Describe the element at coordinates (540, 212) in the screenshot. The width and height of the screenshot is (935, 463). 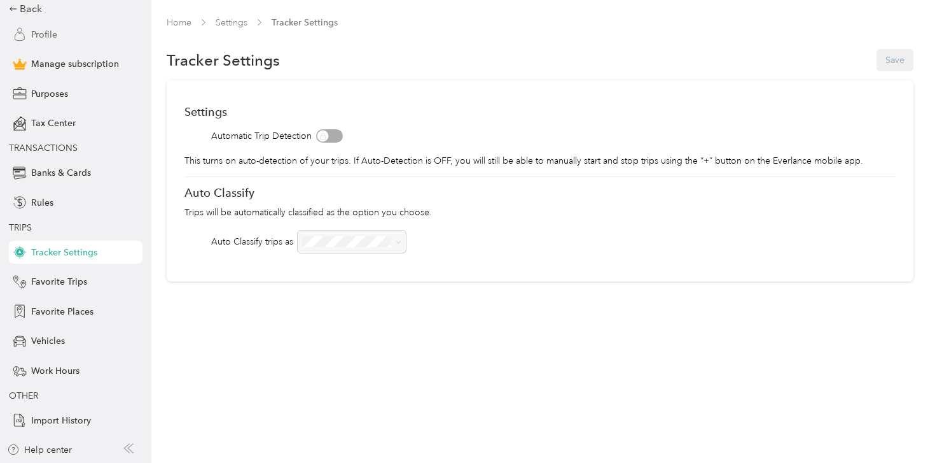
I see `p: Trips will be automatically classified as the option you choose.` at that location.